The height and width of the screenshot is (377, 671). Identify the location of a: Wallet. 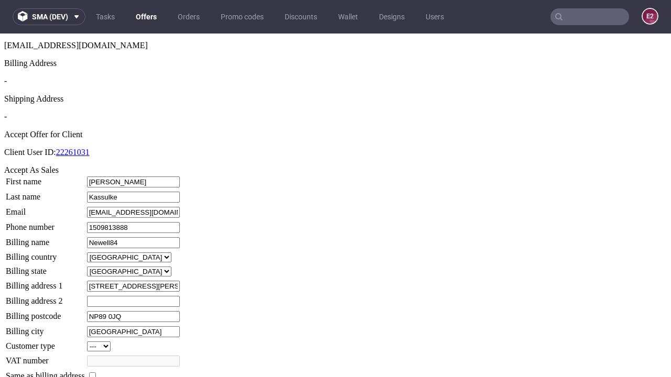
(348, 17).